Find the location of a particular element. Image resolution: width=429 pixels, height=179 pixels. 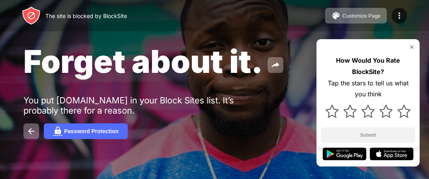

div: Customize Page is located at coordinates (362, 16).